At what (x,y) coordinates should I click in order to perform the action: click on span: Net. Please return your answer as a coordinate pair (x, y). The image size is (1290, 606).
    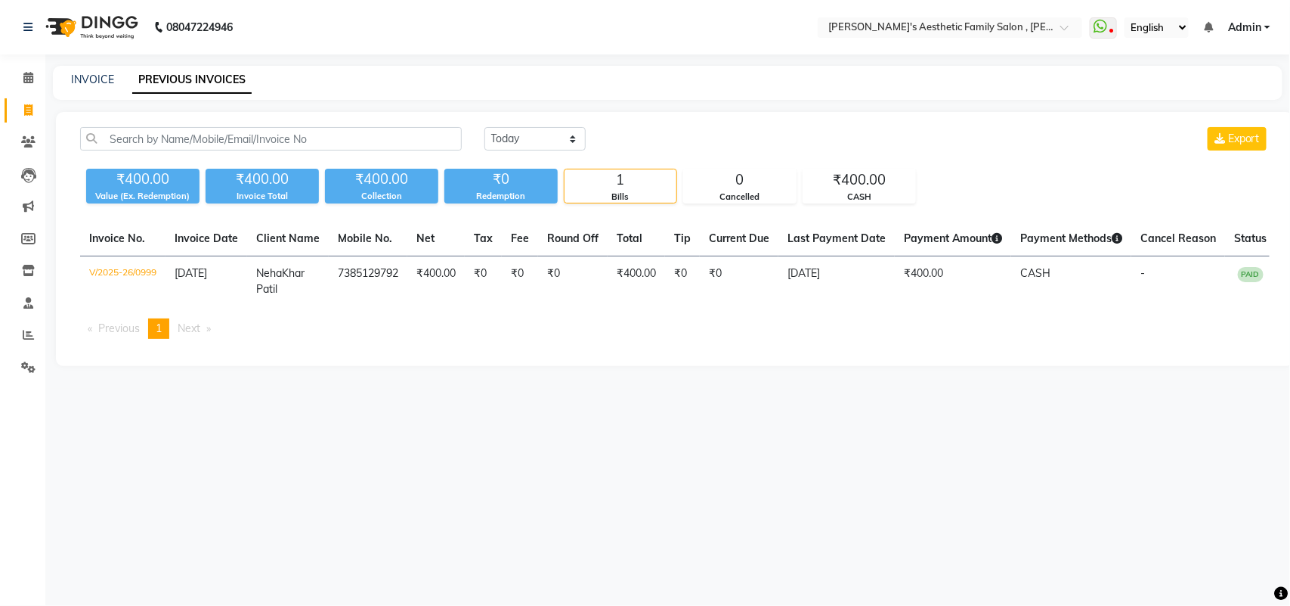
    Looking at the image, I should click on (426, 238).